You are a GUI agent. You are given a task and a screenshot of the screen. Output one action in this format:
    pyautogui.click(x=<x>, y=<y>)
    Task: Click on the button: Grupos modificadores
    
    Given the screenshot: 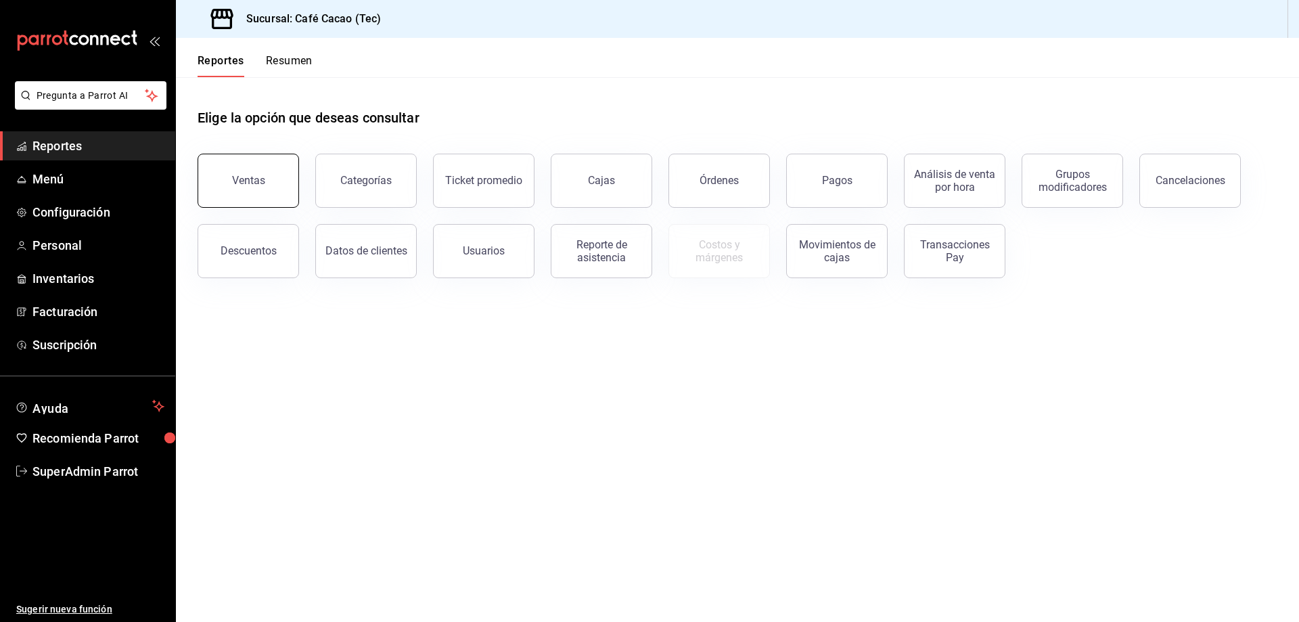 What is the action you would take?
    pyautogui.click(x=1072, y=181)
    